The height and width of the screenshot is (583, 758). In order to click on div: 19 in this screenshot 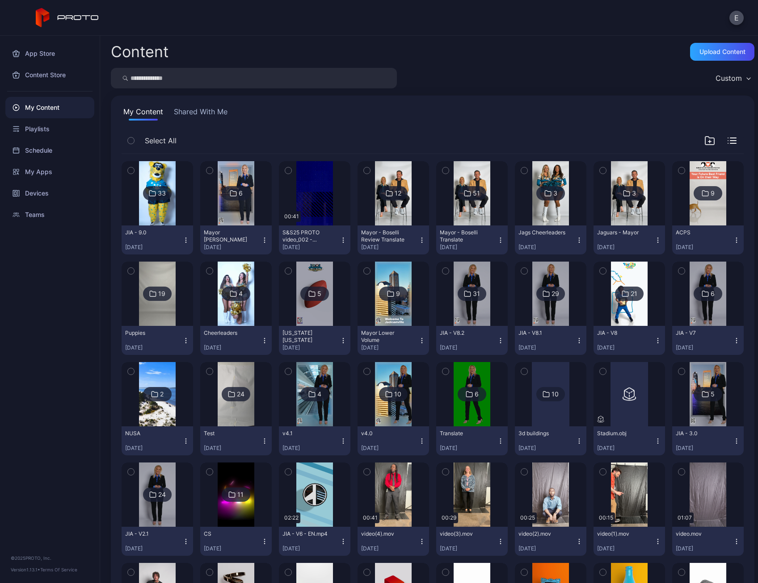, I will do `click(162, 294)`.